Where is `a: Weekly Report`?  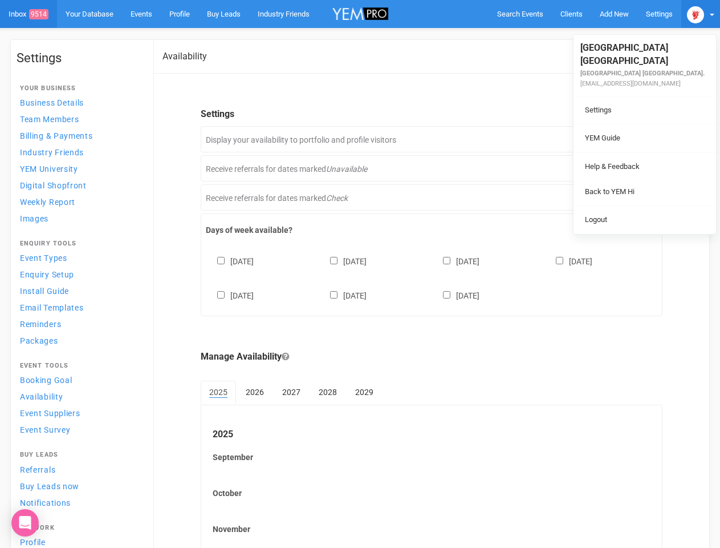
a: Weekly Report is located at coordinates (79, 201).